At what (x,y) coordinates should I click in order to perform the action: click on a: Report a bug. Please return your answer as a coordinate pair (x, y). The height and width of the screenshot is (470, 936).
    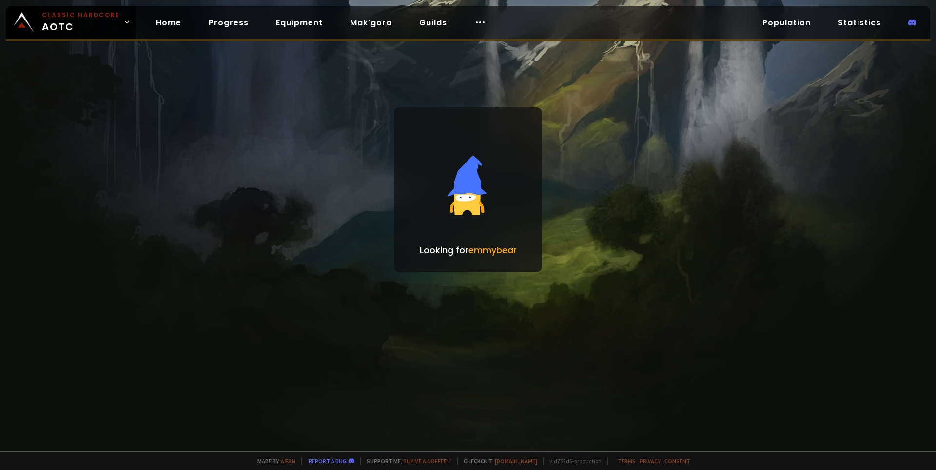
    Looking at the image, I should click on (328, 460).